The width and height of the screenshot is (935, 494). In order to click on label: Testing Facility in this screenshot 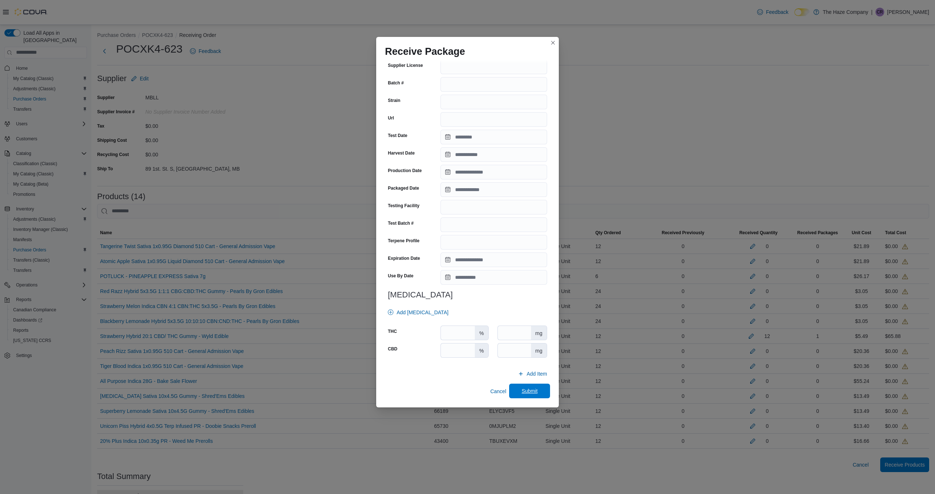, I will do `click(403, 206)`.